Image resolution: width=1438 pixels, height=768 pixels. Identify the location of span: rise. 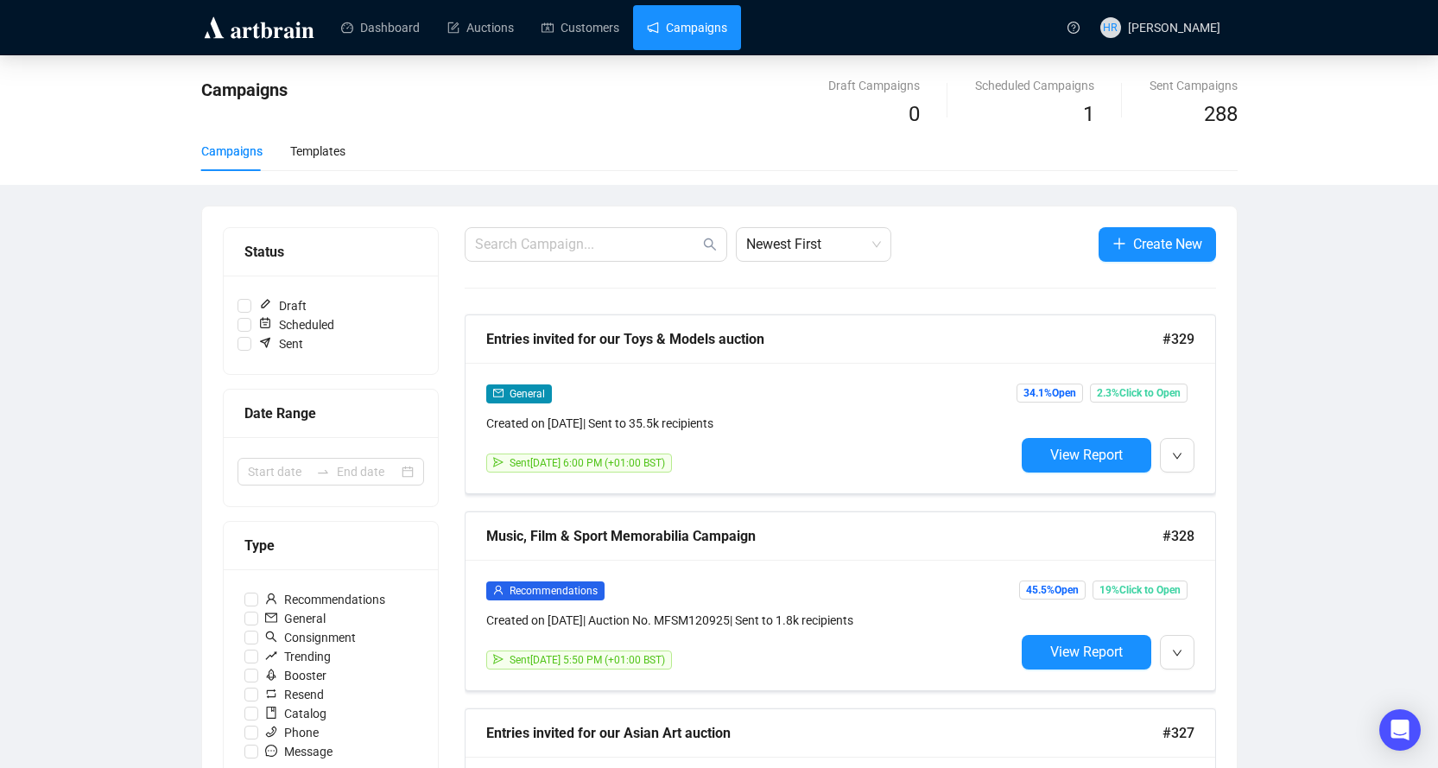
(271, 656).